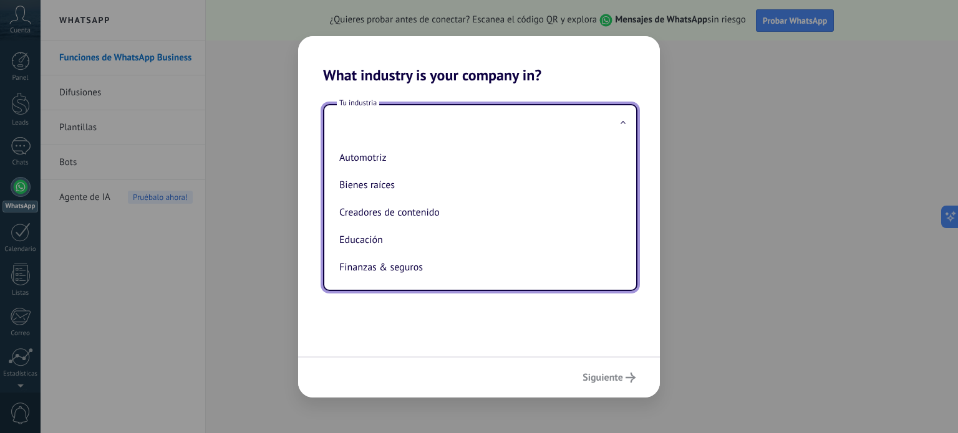  Describe the element at coordinates (478, 268) in the screenshot. I see `li: Finanzas & seguros` at that location.